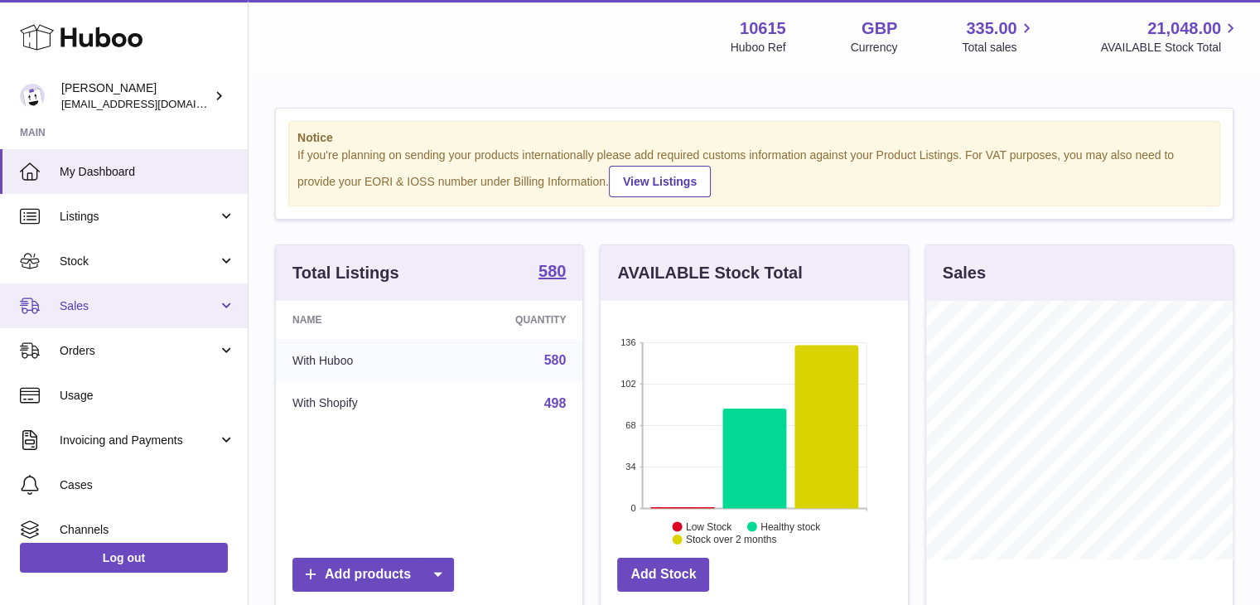  I want to click on span: Total sales, so click(998, 47).